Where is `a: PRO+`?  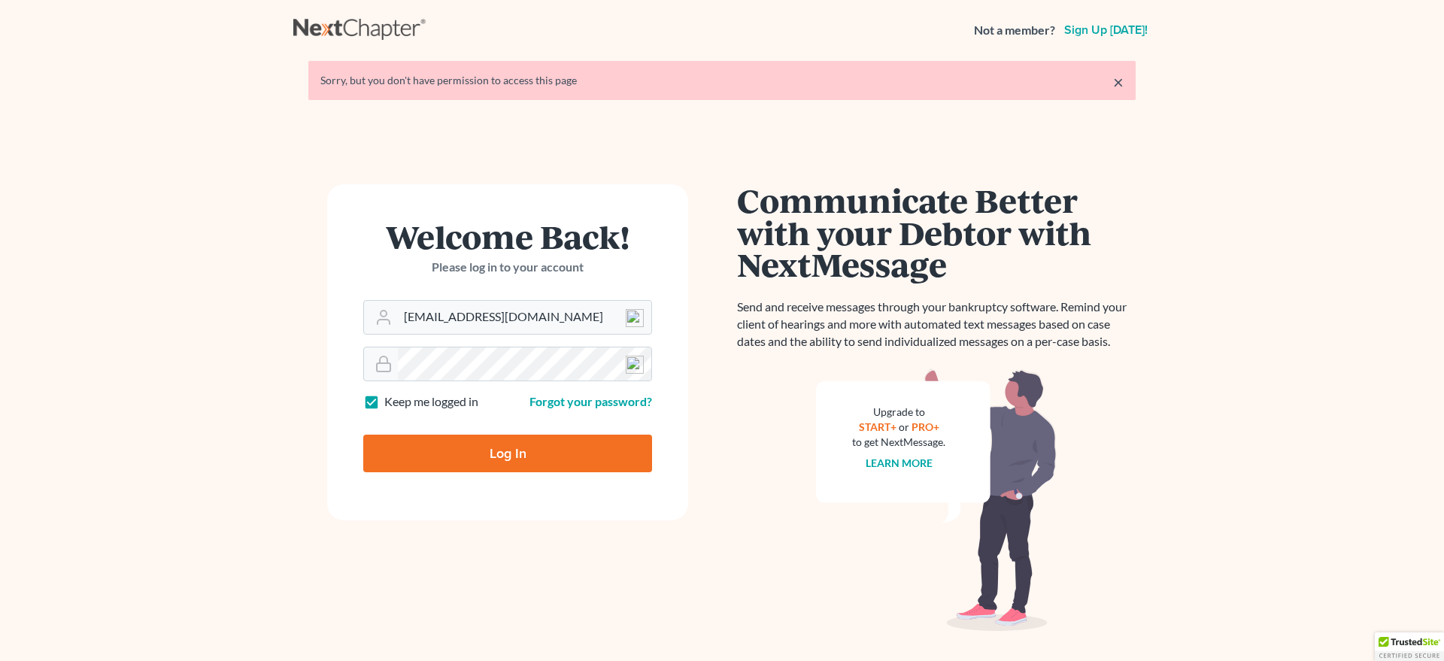 a: PRO+ is located at coordinates (925, 426).